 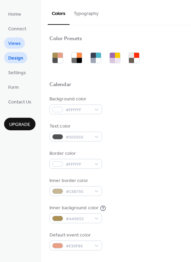 What do you see at coordinates (20, 125) in the screenshot?
I see `span: Upgrade` at bounding box center [20, 125].